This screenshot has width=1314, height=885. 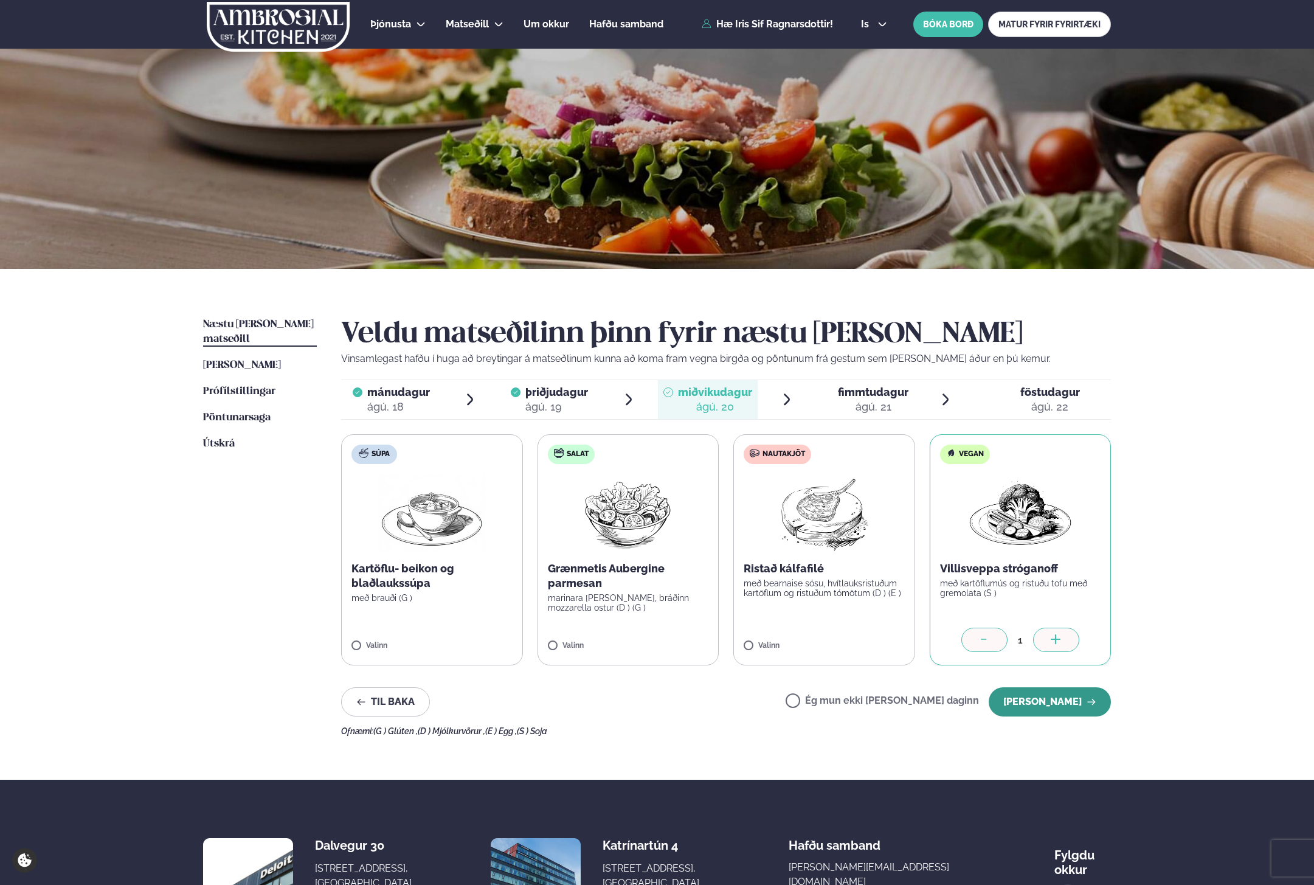 What do you see at coordinates (556, 407) in the screenshot?
I see `div: ágú. 19` at bounding box center [556, 407].